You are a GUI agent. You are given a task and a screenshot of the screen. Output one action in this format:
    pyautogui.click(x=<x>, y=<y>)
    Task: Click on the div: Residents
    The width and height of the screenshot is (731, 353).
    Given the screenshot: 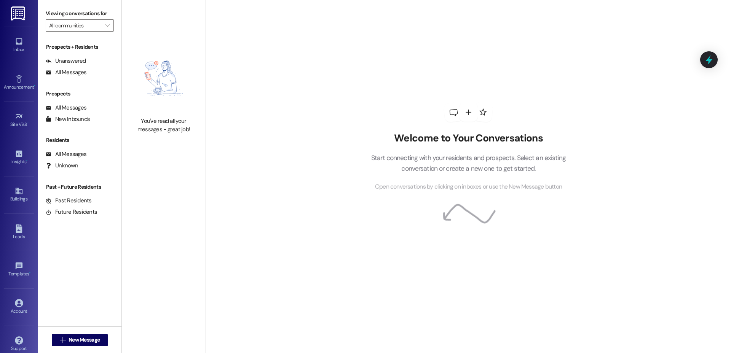 What is the action you would take?
    pyautogui.click(x=80, y=140)
    